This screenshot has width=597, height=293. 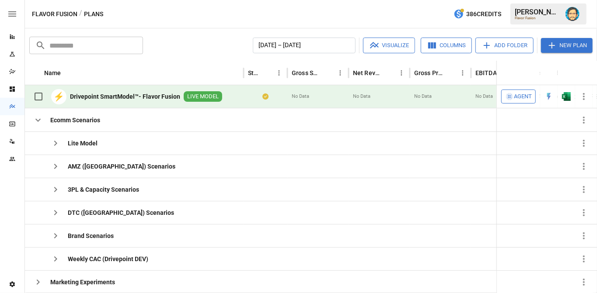 What do you see at coordinates (52, 73) in the screenshot?
I see `div: Name` at bounding box center [52, 73].